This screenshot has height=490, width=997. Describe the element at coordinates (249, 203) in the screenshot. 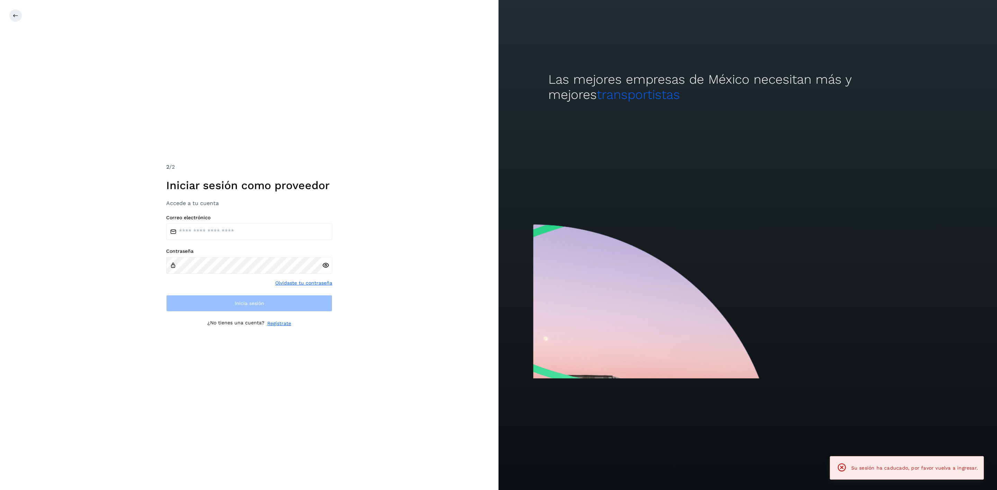

I see `h3: Accede a tu cuenta` at that location.